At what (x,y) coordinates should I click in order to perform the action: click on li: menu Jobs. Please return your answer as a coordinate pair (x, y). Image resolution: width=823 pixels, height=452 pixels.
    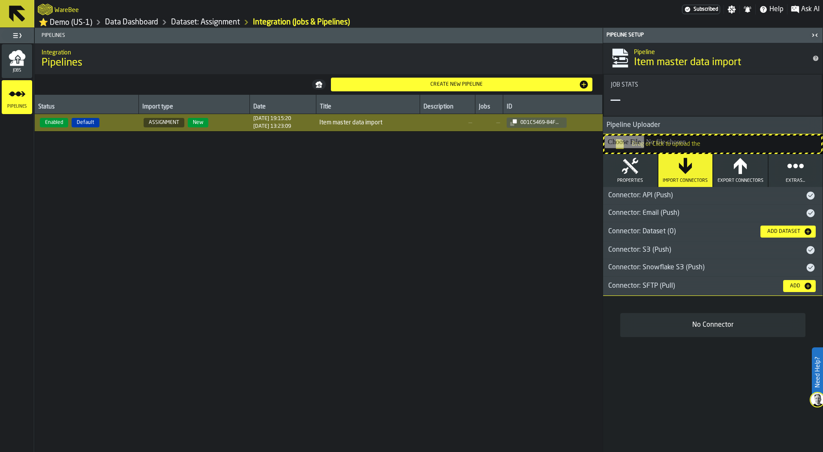
    Looking at the image, I should click on (17, 61).